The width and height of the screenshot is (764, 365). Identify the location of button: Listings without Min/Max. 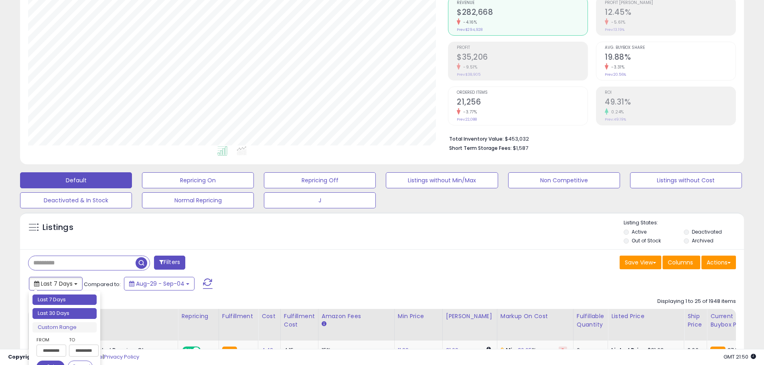
(441, 180).